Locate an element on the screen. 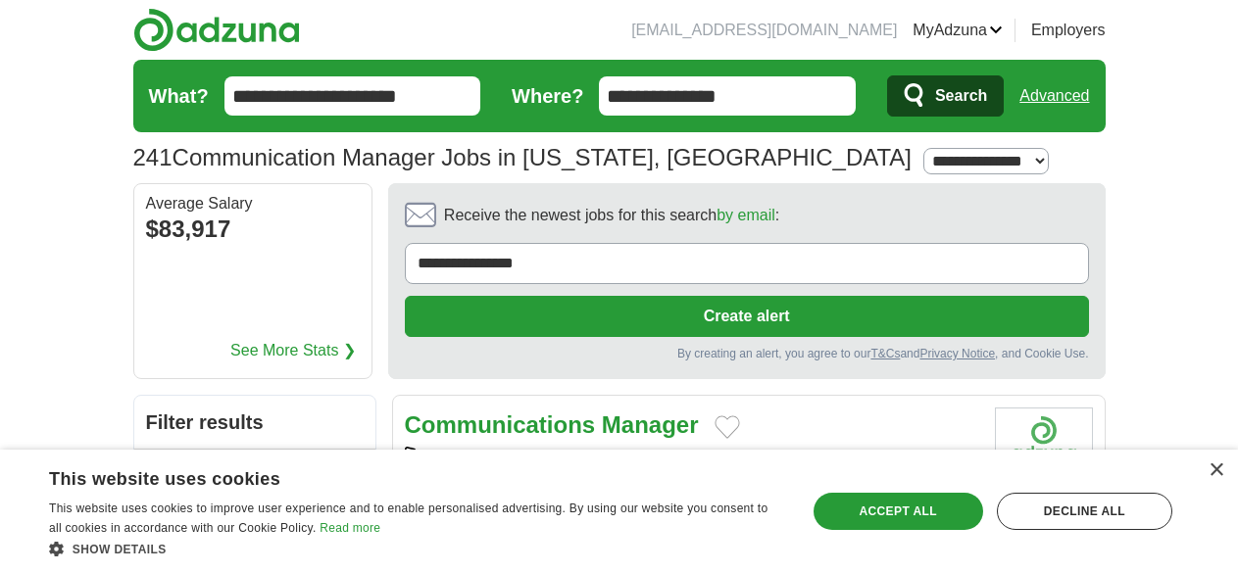 The image size is (1238, 573). div: Show details is located at coordinates (416, 549).